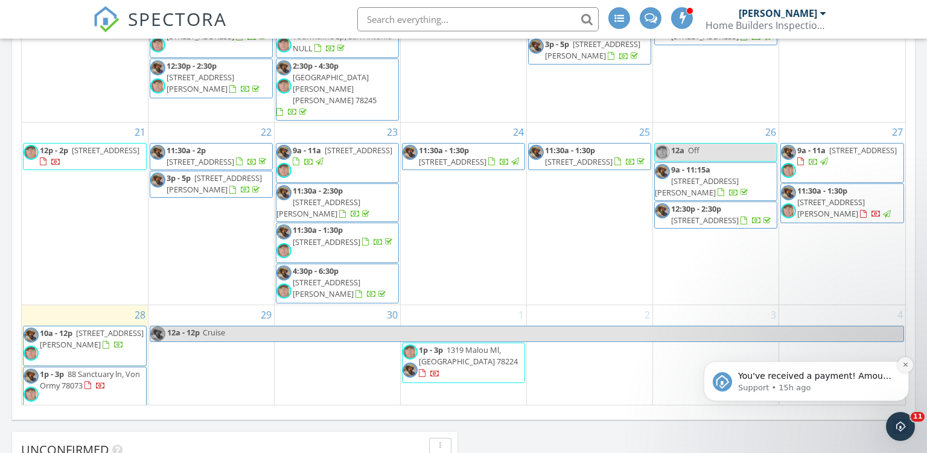  I want to click on a: SPECTORA, so click(160, 29).